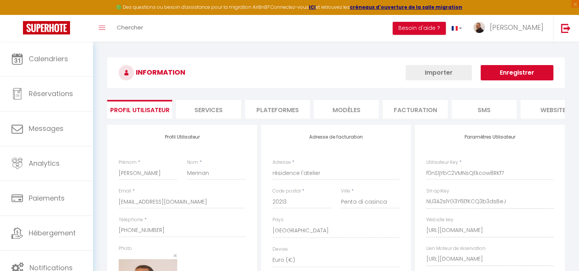 Image resolution: width=579 pixels, height=271 pixels. Describe the element at coordinates (438, 73) in the screenshot. I see `button: Importer` at that location.